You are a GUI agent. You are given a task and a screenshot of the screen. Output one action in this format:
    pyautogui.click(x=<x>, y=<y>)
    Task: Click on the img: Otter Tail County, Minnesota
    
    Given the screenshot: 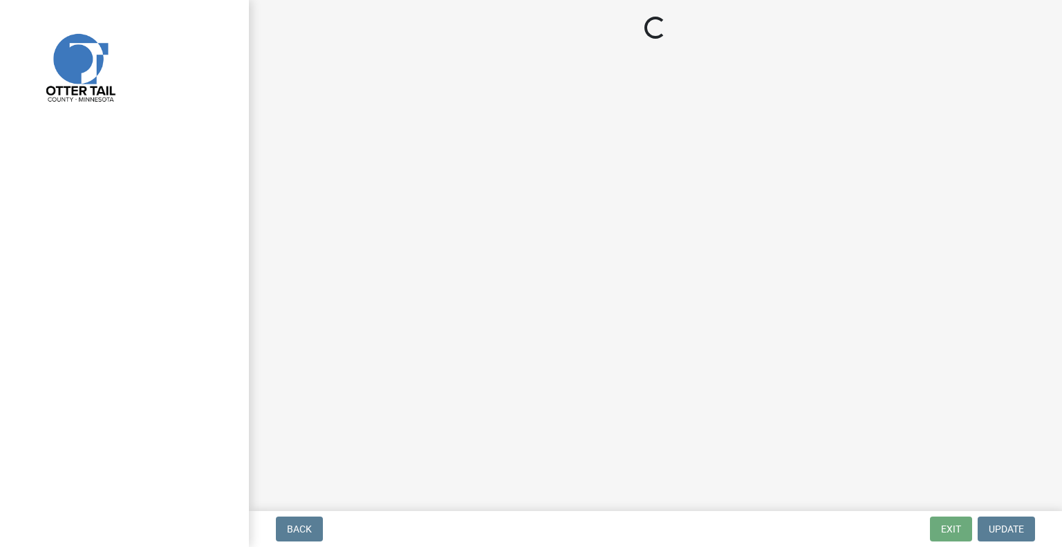 What is the action you would take?
    pyautogui.click(x=80, y=66)
    